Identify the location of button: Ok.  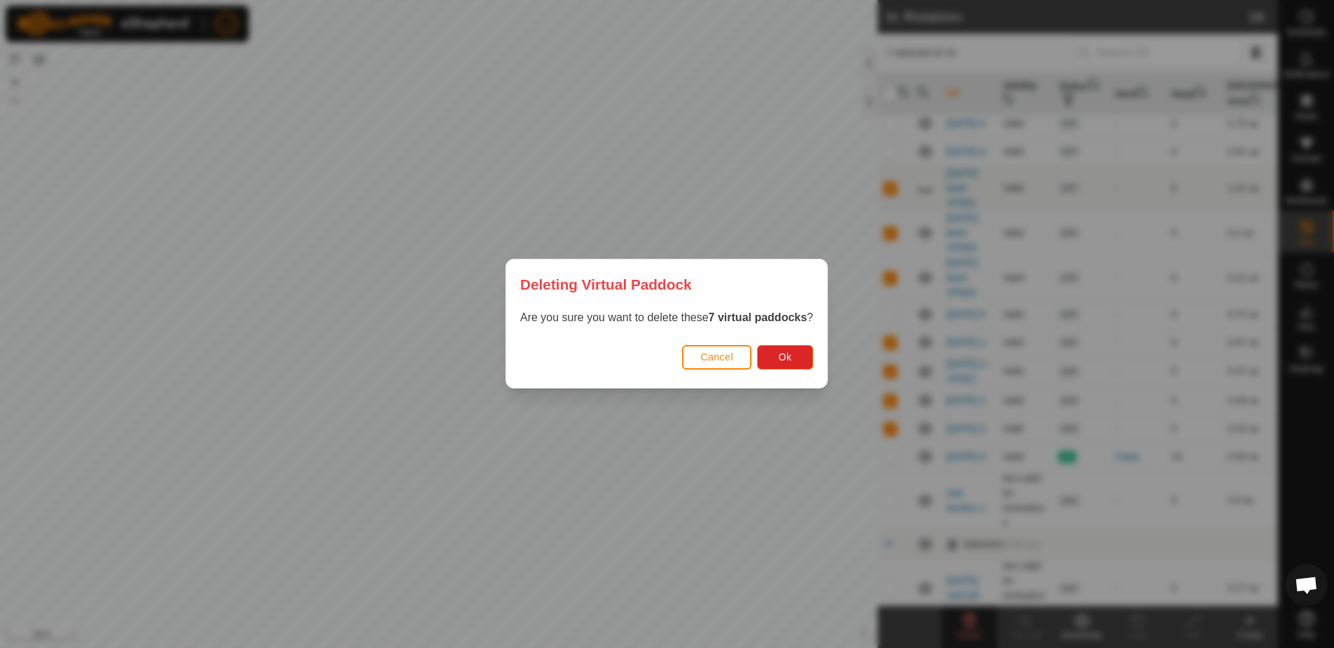
(786, 357).